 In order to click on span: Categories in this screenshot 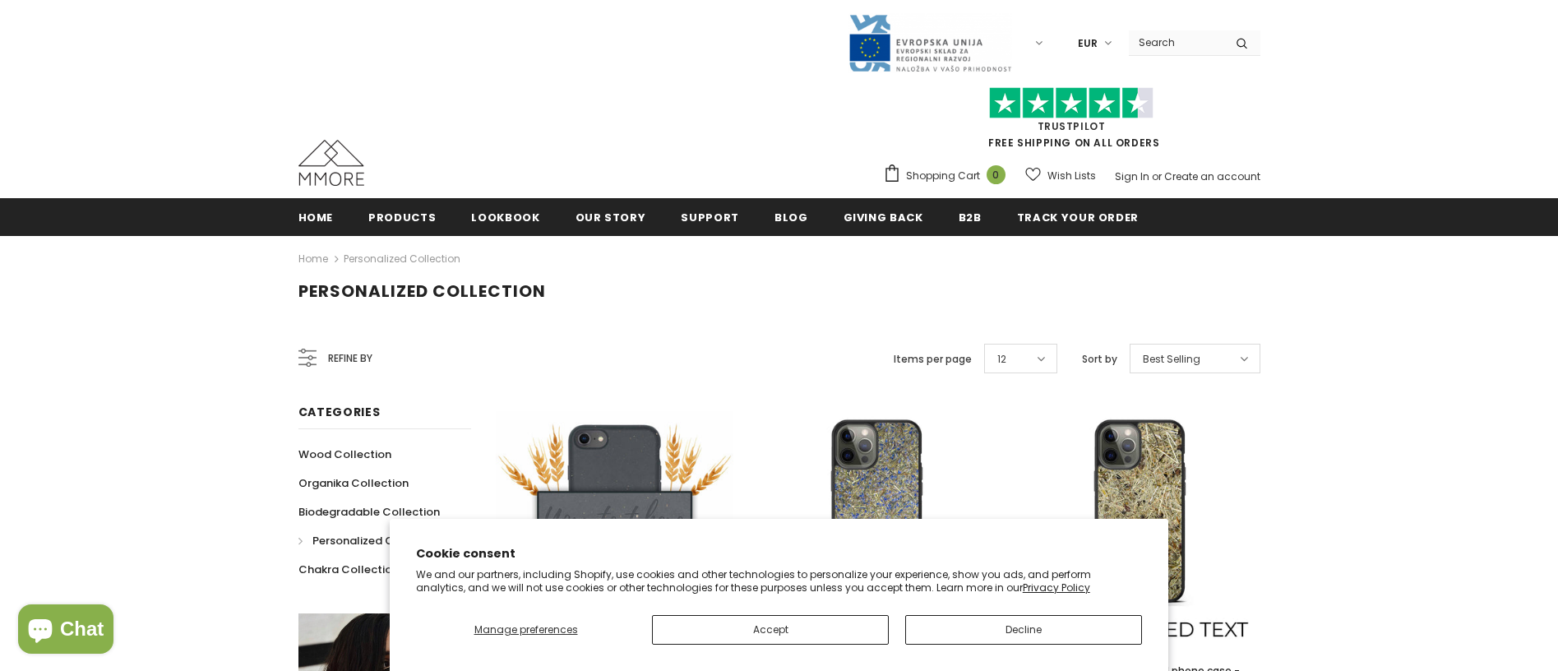, I will do `click(340, 412)`.